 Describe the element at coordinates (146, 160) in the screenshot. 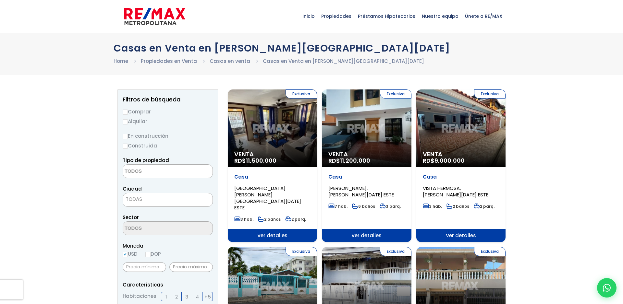

I see `span: Tipo de propiedad` at that location.